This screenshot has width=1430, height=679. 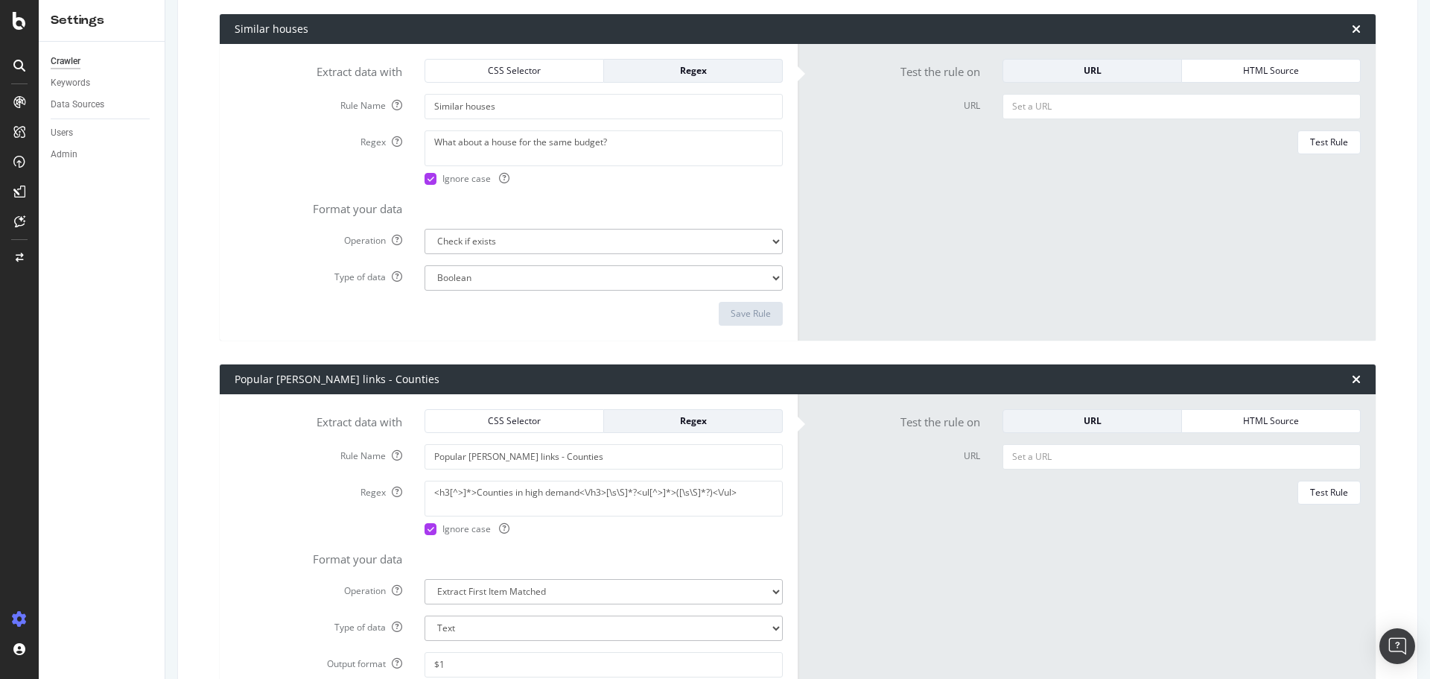 I want to click on div: Save Rule, so click(x=751, y=313).